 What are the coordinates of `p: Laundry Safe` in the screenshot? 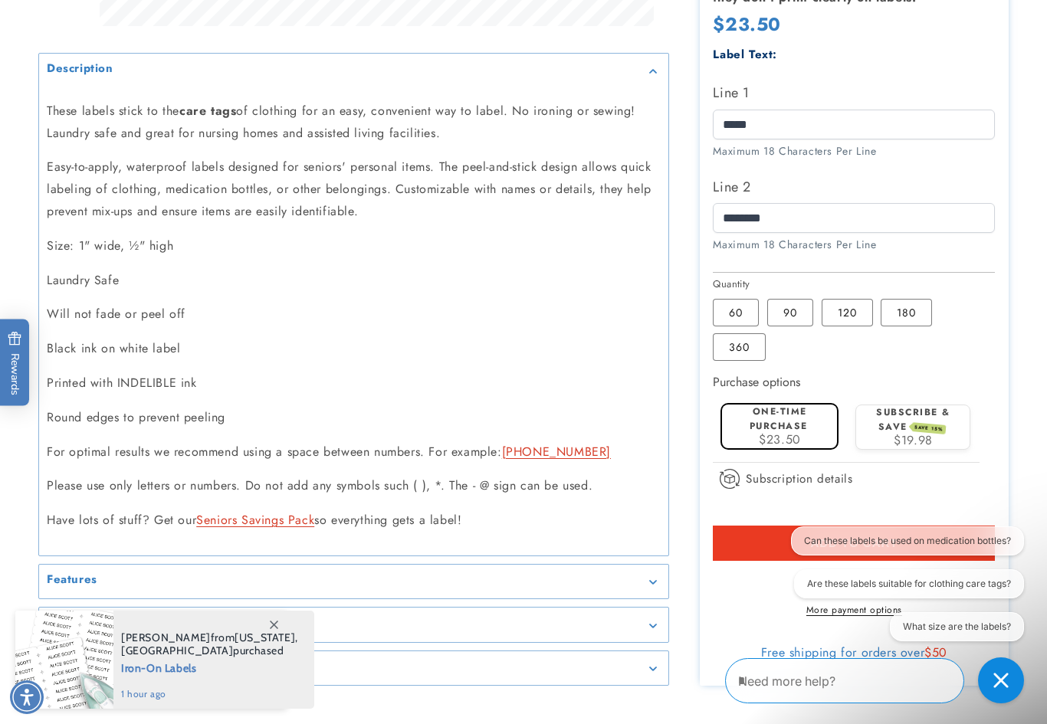 It's located at (353, 281).